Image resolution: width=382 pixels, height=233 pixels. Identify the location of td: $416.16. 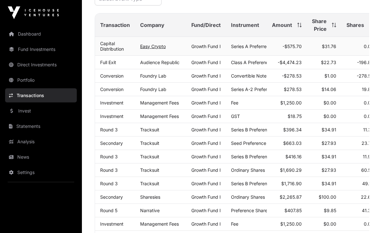
(287, 157).